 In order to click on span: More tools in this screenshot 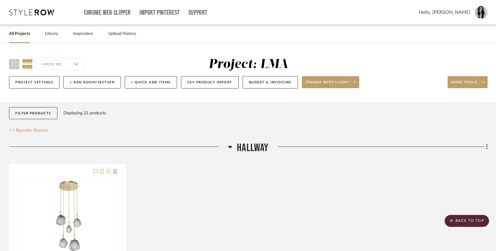, I will do `click(464, 85)`.